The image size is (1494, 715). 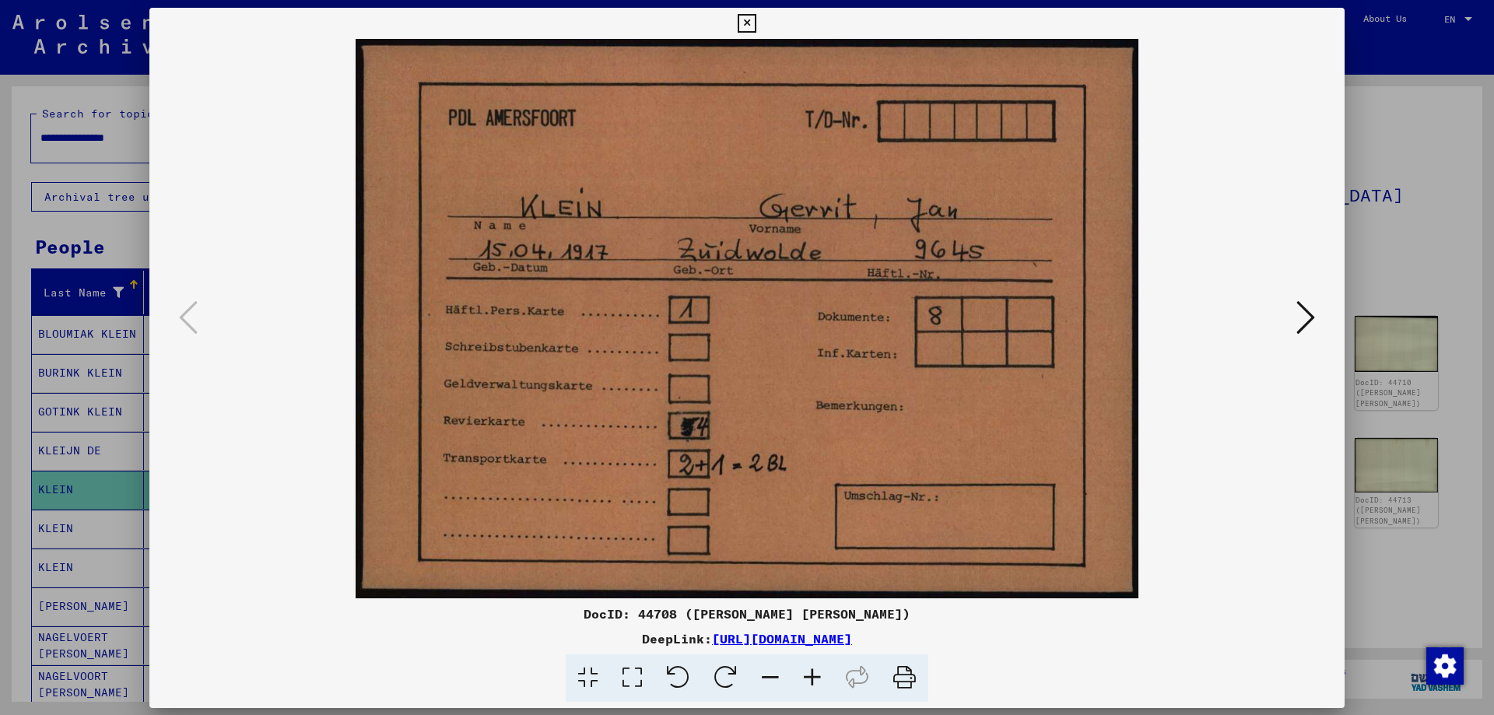 What do you see at coordinates (1445, 666) in the screenshot?
I see `img: Change consent` at bounding box center [1445, 666].